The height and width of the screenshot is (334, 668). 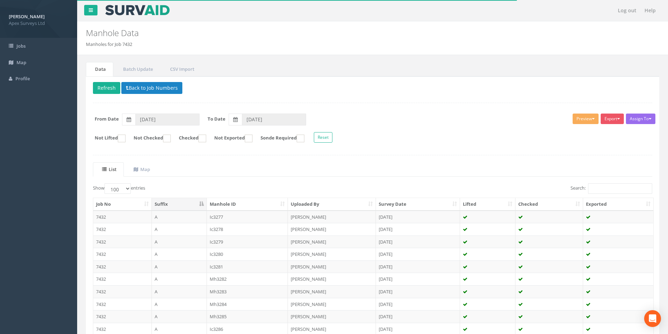 I want to click on a: CSV Import, so click(x=181, y=69).